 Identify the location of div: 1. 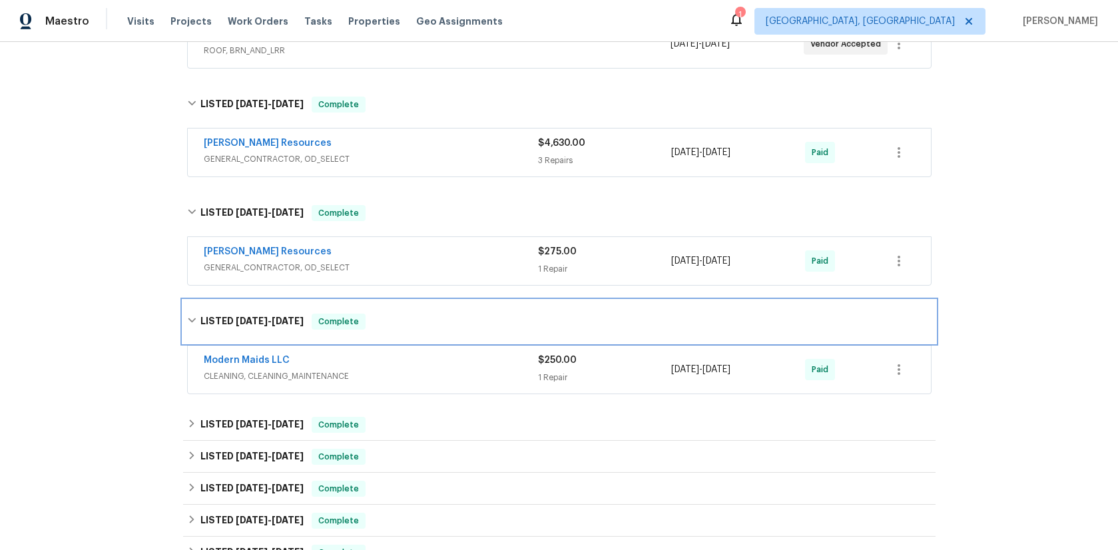
(740, 15).